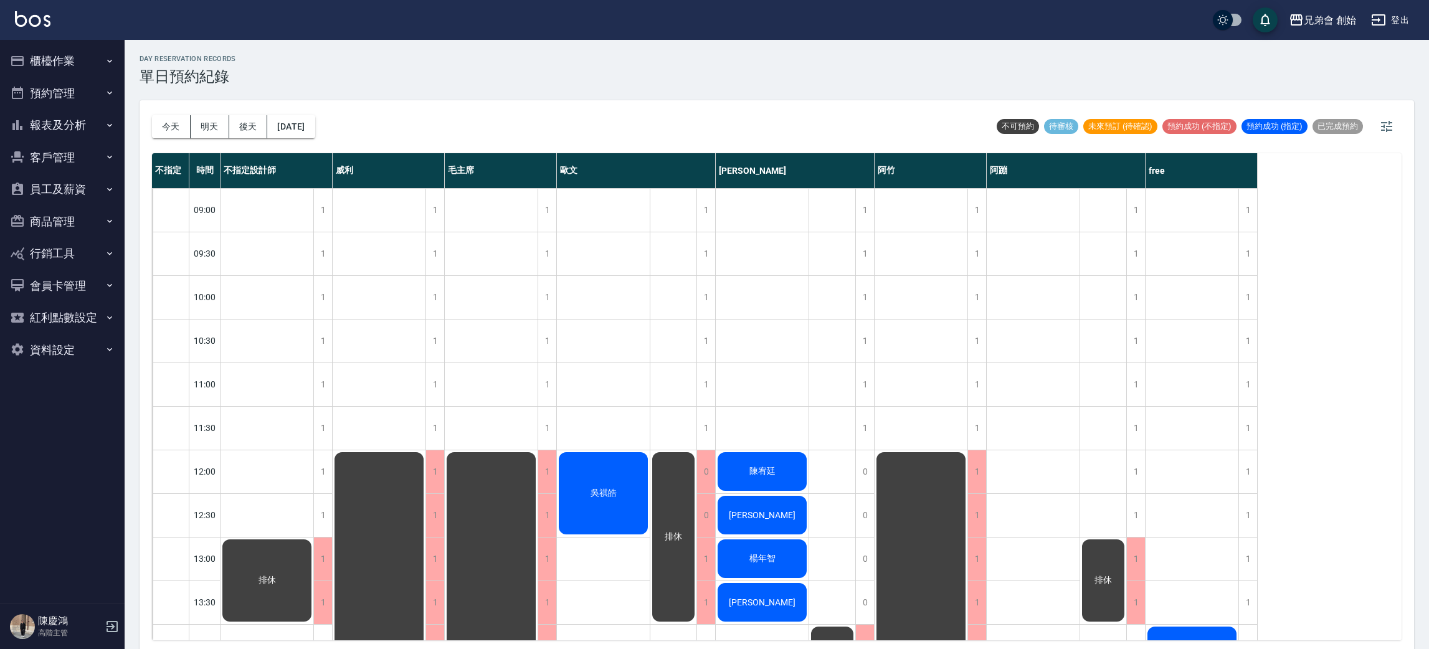 The image size is (1429, 649). I want to click on span: 已完成預約, so click(1337, 126).